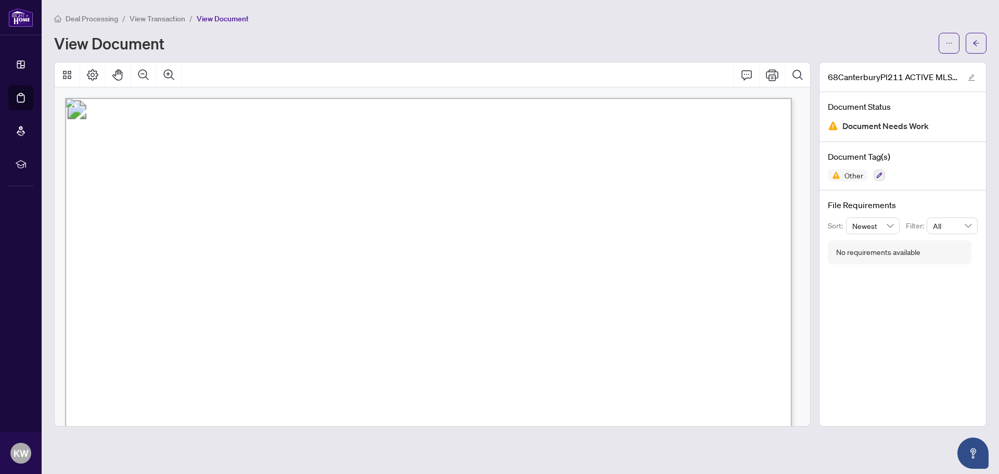  I want to click on span: All, so click(952, 226).